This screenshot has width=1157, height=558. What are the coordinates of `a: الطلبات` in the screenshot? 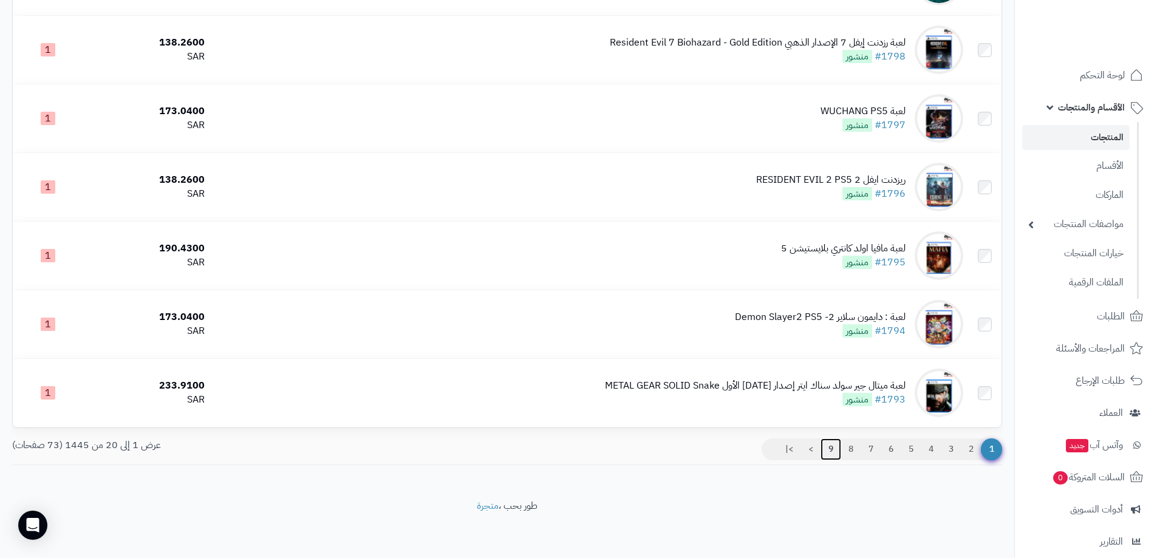 It's located at (1086, 316).